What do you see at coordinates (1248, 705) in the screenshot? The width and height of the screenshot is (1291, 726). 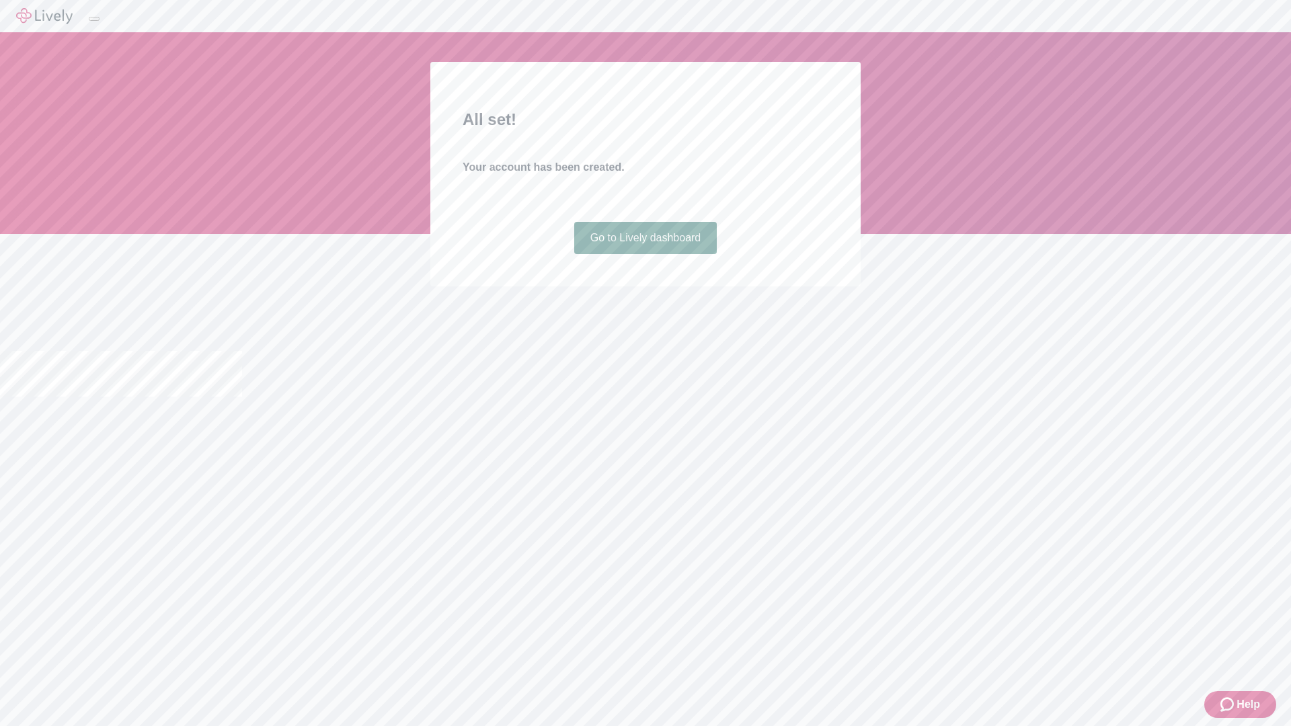 I see `span: Help` at bounding box center [1248, 705].